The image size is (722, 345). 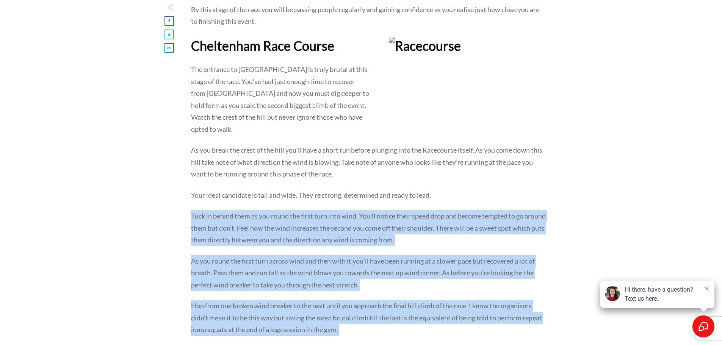 What do you see at coordinates (369, 323) in the screenshot?
I see `p: Hop from one broken wind breaker to the next until you approach the final hill climb of the race....` at bounding box center [369, 323].